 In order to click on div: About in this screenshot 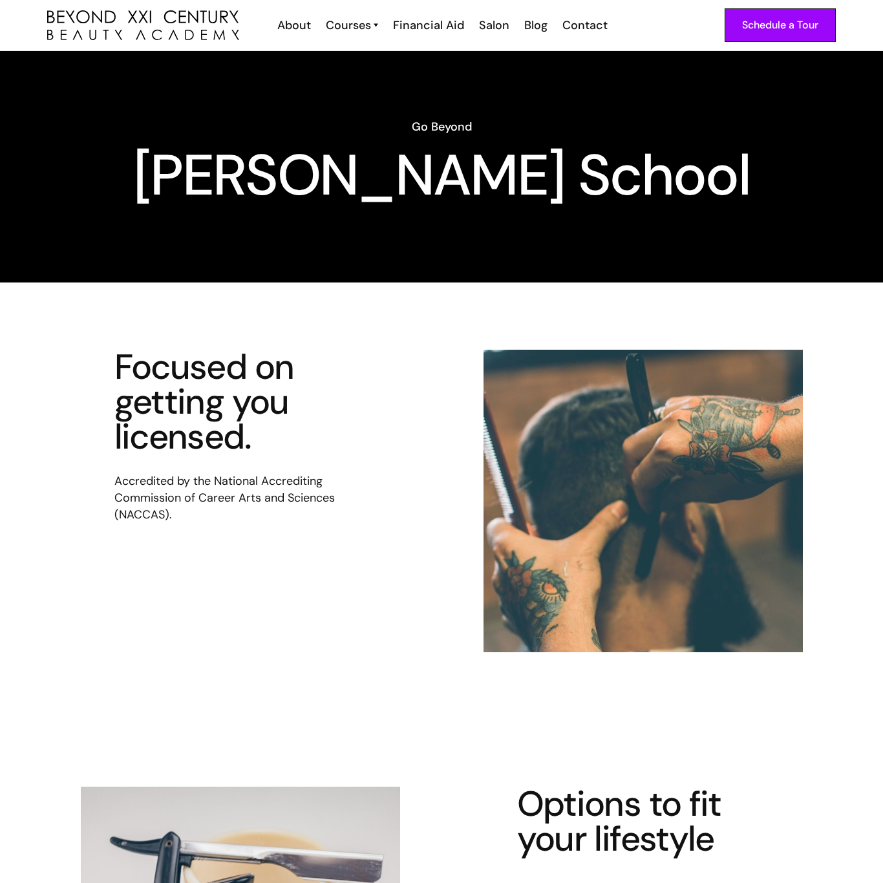, I will do `click(294, 25)`.